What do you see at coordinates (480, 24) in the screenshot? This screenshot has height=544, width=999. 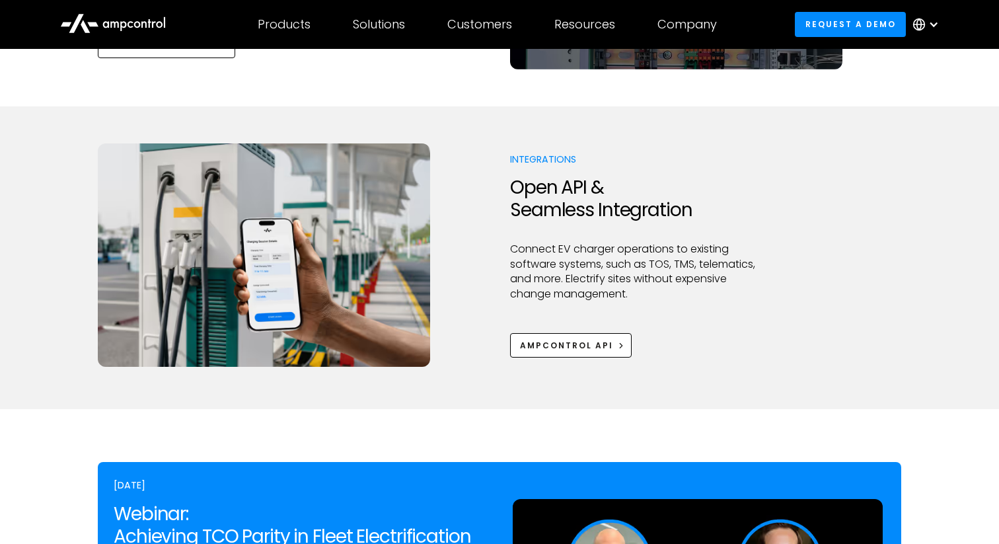 I see `div: Customers` at bounding box center [480, 24].